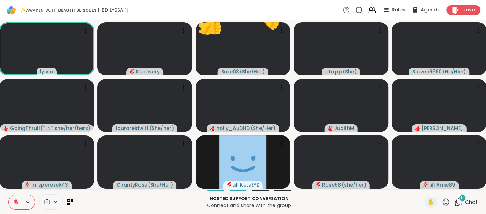 The width and height of the screenshot is (486, 214). Describe the element at coordinates (132, 128) in the screenshot. I see `span: laurareidwitt` at that location.